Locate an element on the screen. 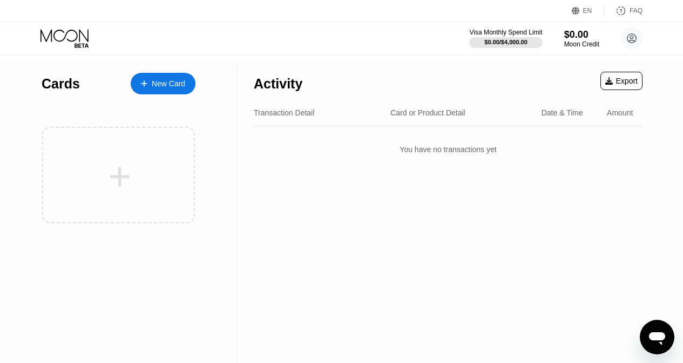  div: Moon Credit is located at coordinates (581, 44).